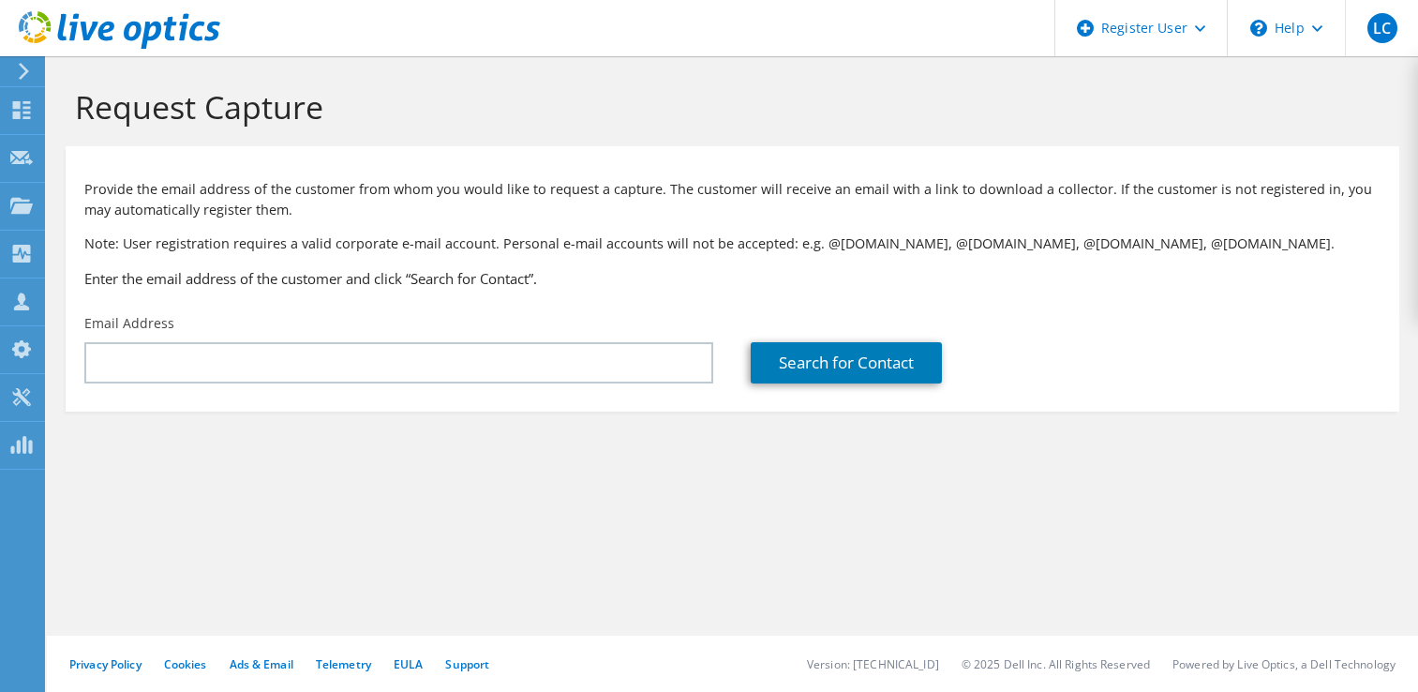 Image resolution: width=1418 pixels, height=692 pixels. I want to click on p: Provide the email address of the customer from whom you would like to request a capture. The cust..., so click(732, 200).